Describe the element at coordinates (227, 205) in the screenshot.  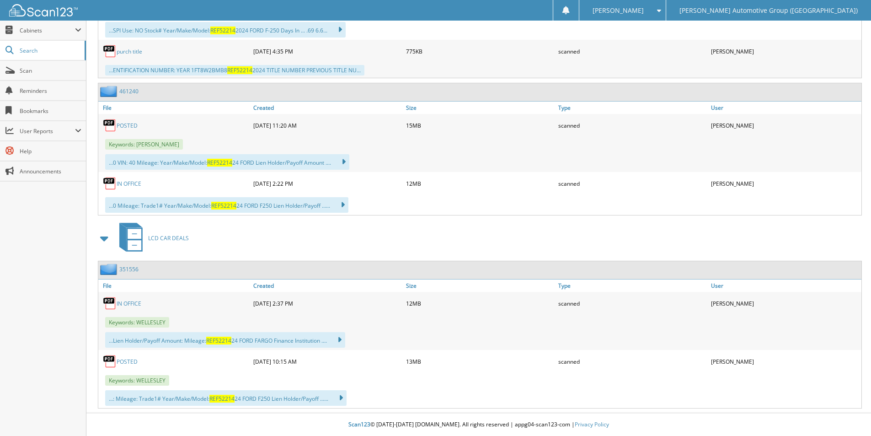
I see `div: ...0 Mileage: Trade1# Year/Make/Model: 24 FORD F250 Lien Holder/Payoff ......` at that location.